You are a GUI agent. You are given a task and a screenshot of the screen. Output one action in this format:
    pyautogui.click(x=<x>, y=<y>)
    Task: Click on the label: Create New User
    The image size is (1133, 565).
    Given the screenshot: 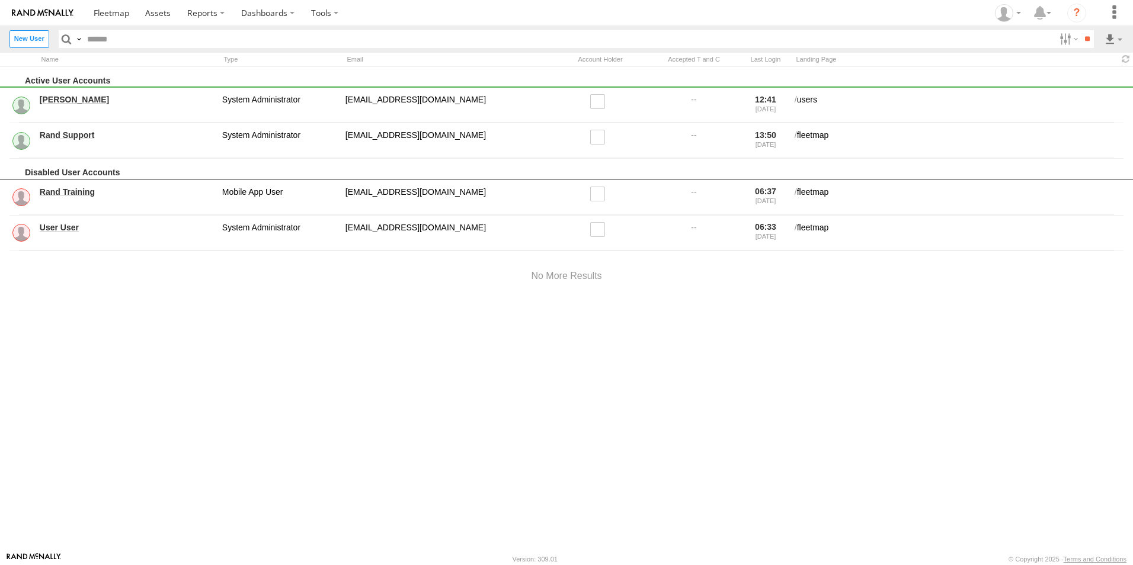 What is the action you would take?
    pyautogui.click(x=29, y=39)
    